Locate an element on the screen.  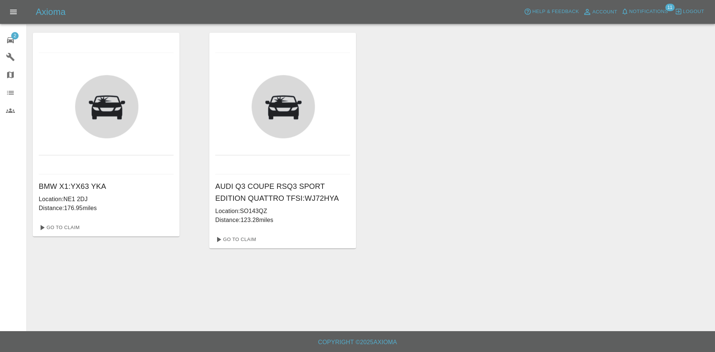
span: Account is located at coordinates (604, 12).